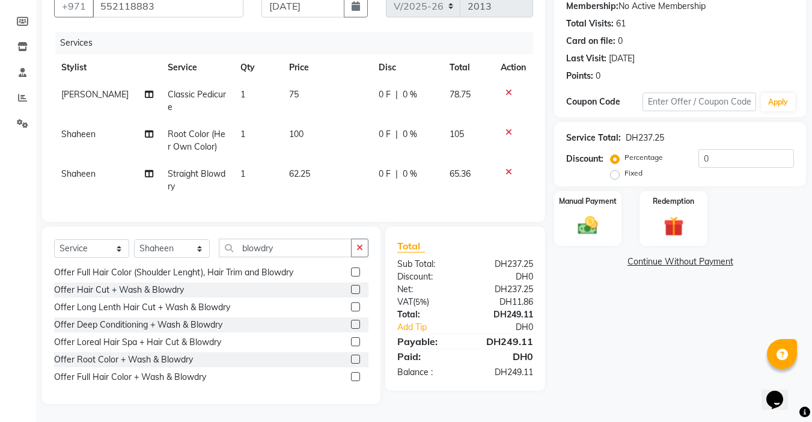 This screenshot has width=812, height=422. What do you see at coordinates (405, 302) in the screenshot?
I see `span: VAT` at bounding box center [405, 302].